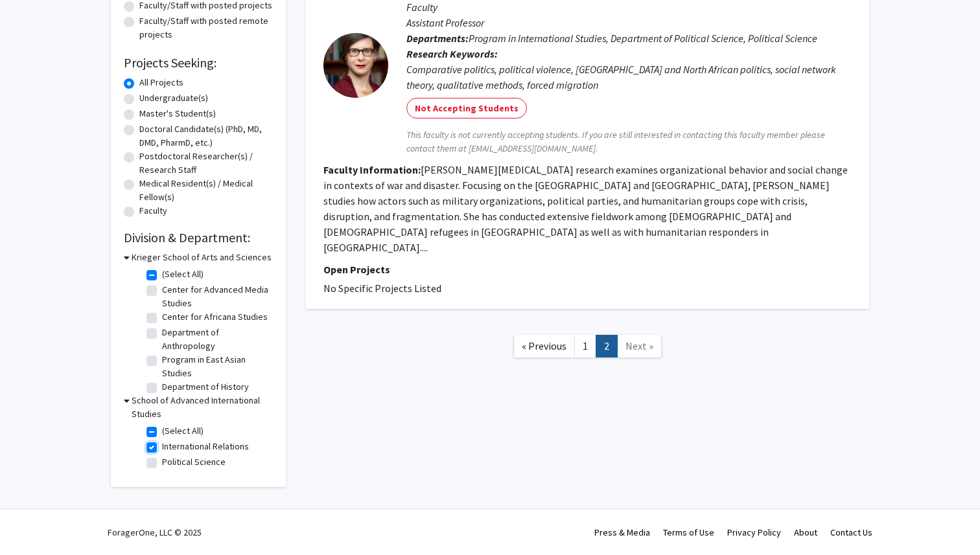  Describe the element at coordinates (639, 346) in the screenshot. I see `span: Next »` at that location.